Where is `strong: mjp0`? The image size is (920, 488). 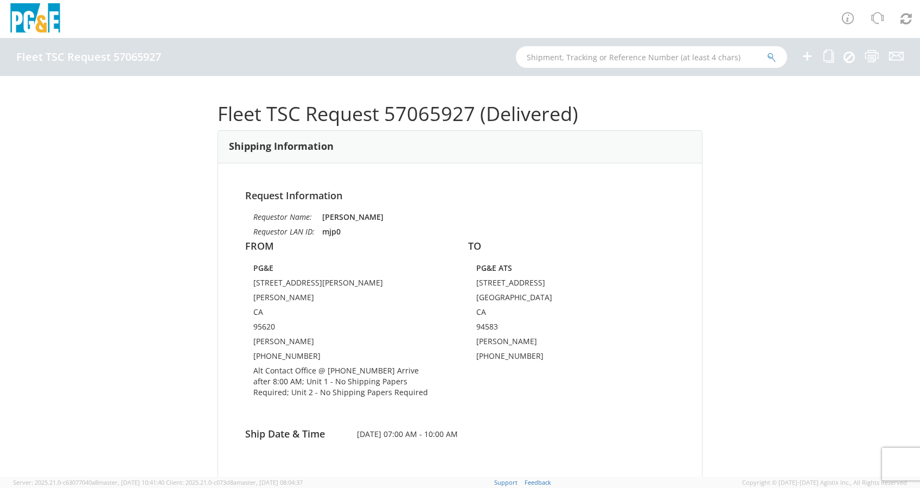
strong: mjp0 is located at coordinates (331, 231).